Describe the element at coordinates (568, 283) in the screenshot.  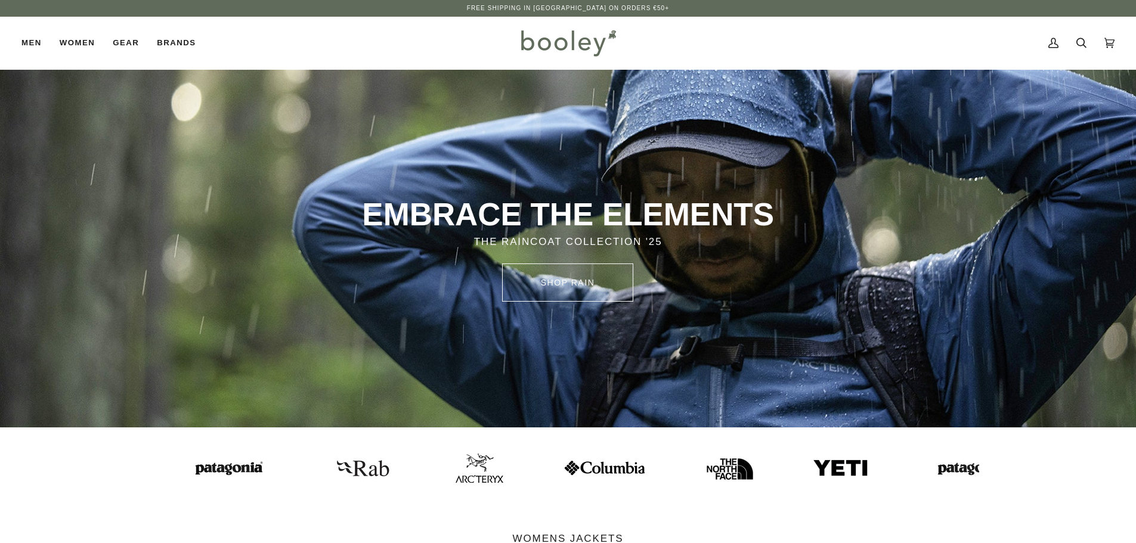
I see `a: SHOP rain` at that location.